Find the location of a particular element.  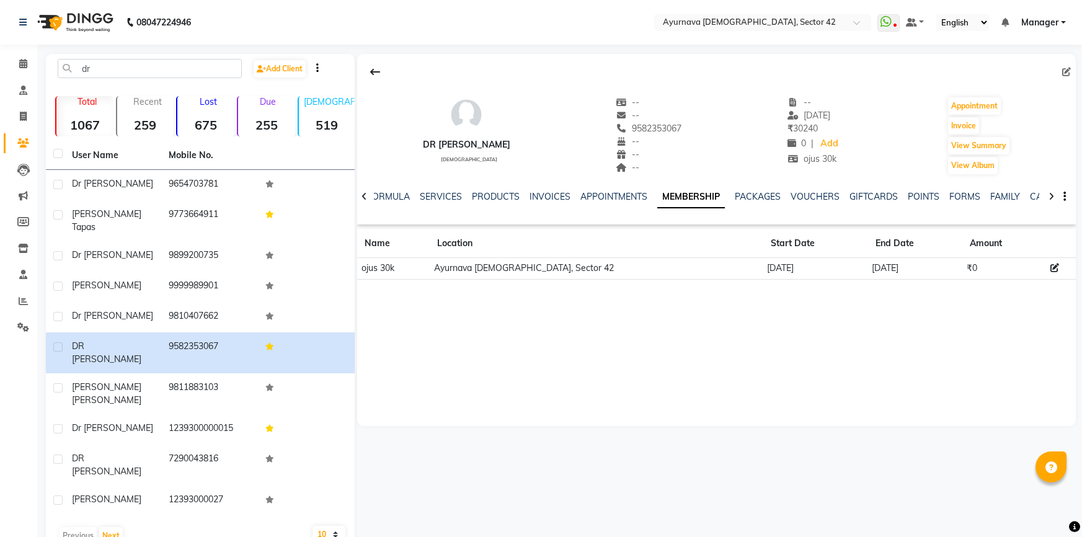

p: Total is located at coordinates (87, 102).